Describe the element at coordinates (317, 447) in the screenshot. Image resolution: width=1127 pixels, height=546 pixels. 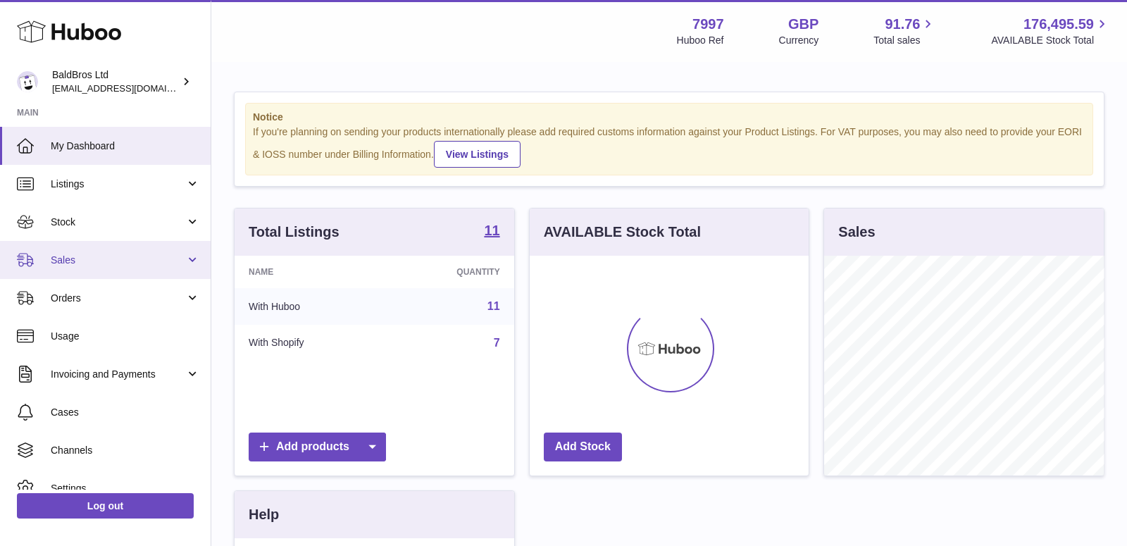
I see `a: Add products` at that location.